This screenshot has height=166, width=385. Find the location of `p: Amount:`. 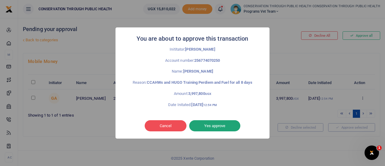

p: Amount: is located at coordinates (192, 94).